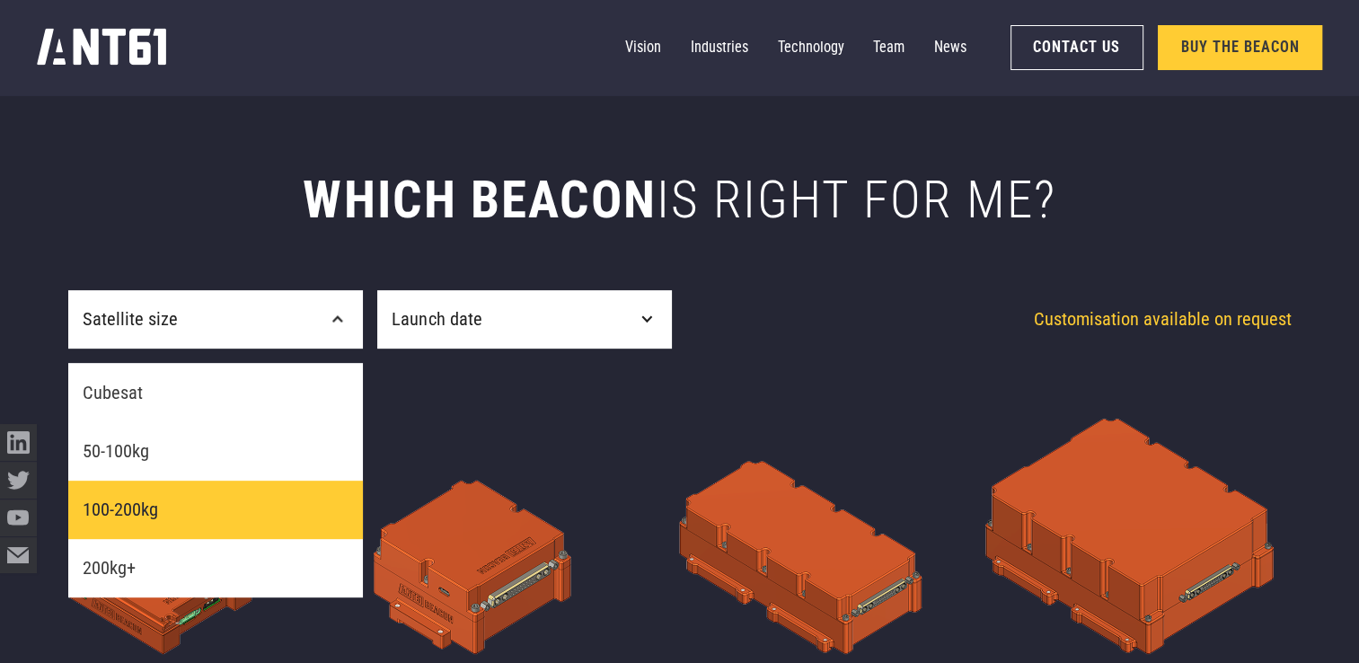  I want to click on a: News, so click(950, 48).